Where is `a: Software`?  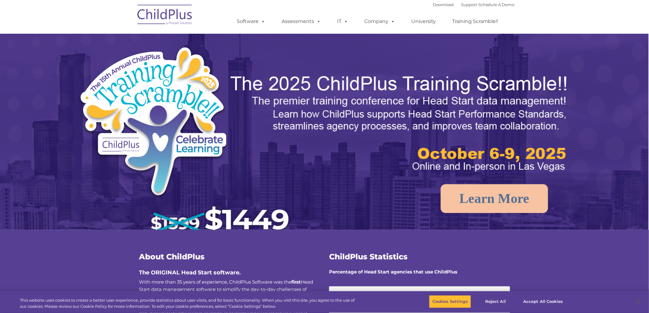 a: Software is located at coordinates (251, 21).